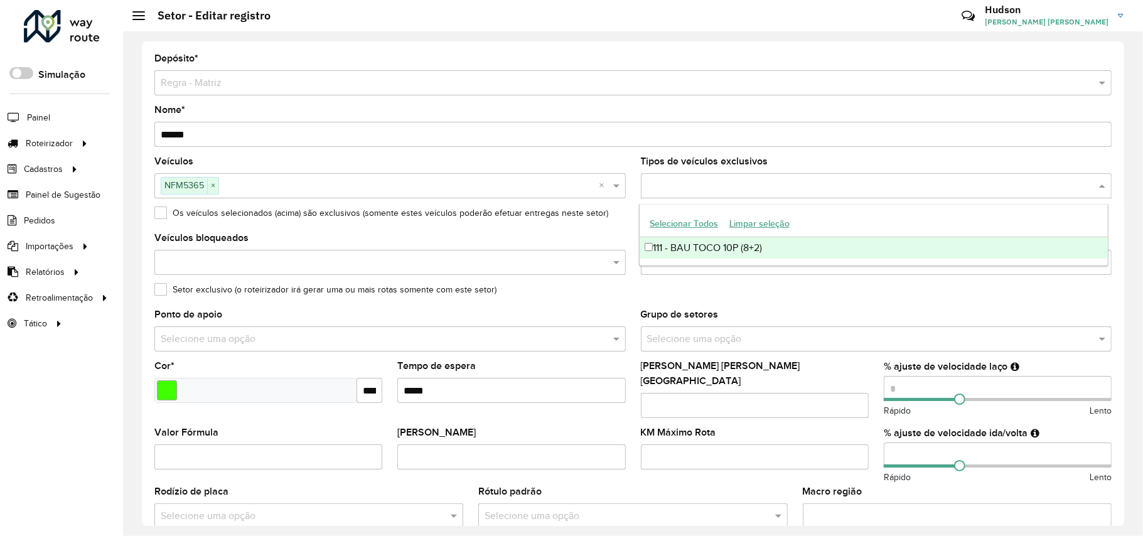 This screenshot has height=536, width=1143. Describe the element at coordinates (605, 186) in the screenshot. I see `span: Clear all` at that location.